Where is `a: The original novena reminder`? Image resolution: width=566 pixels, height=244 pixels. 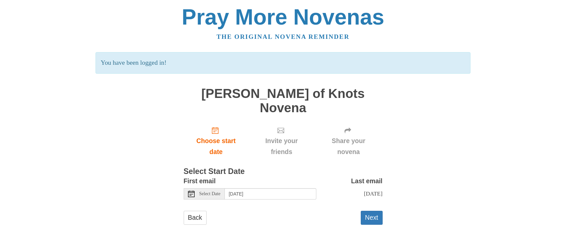
a: The original novena reminder is located at coordinates (283, 36).